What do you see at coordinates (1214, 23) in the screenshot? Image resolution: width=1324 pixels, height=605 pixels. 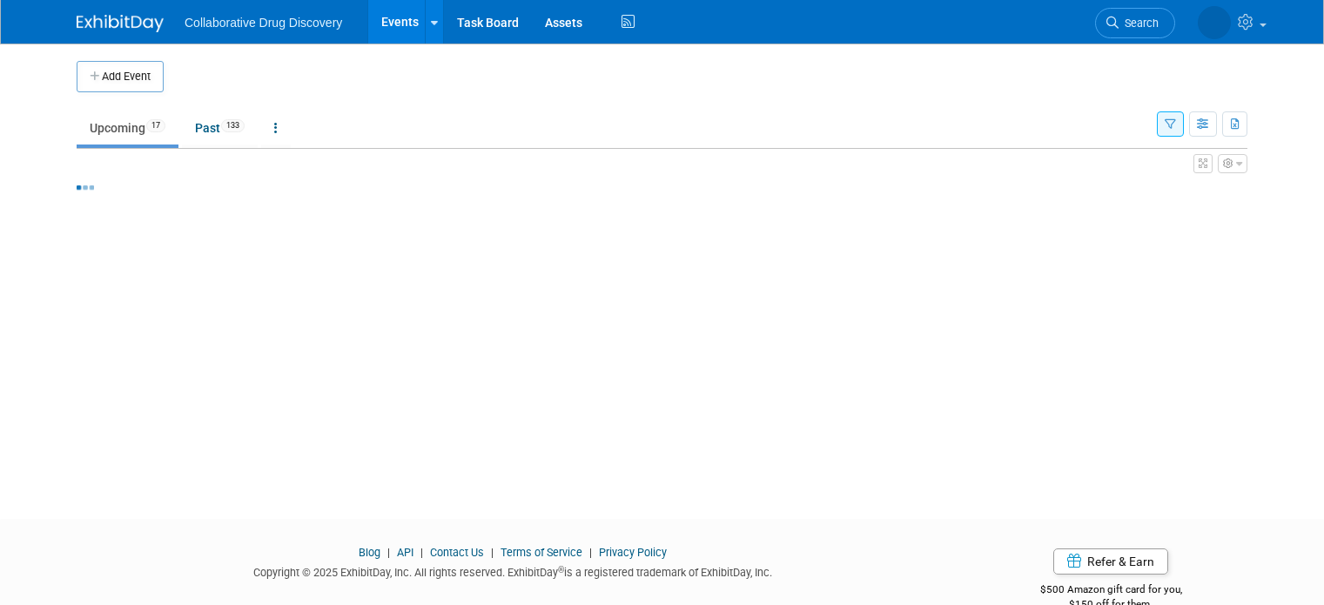 I see `img: Michael Woodhouse` at bounding box center [1214, 23].